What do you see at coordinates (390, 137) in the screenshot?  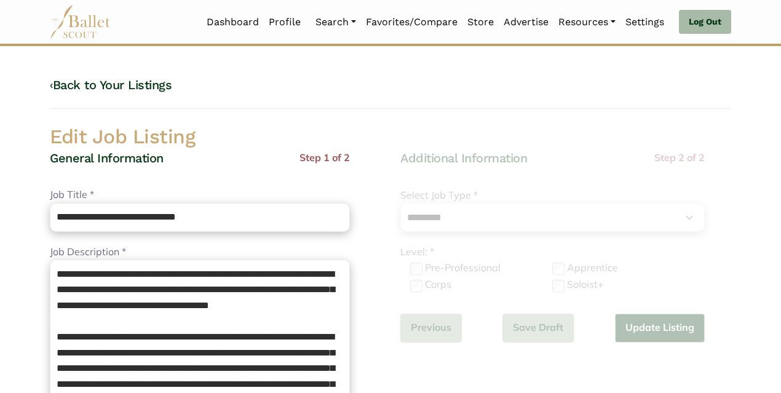 I see `h2: Edit Job Listing` at bounding box center [390, 137].